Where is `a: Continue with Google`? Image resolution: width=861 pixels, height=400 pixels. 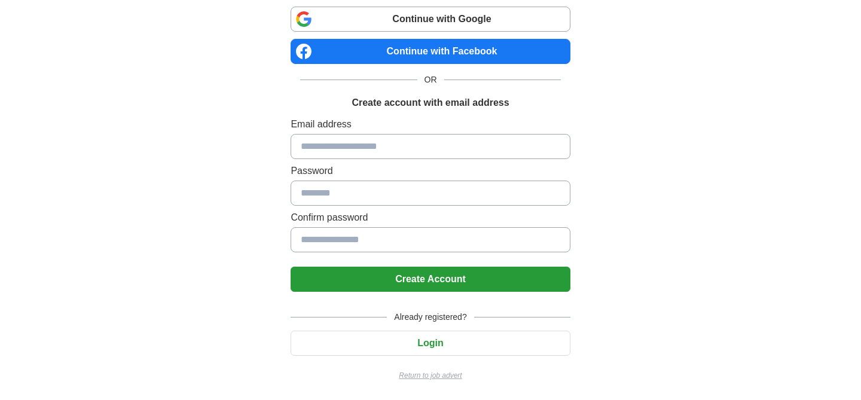
a: Continue with Google is located at coordinates (430, 19).